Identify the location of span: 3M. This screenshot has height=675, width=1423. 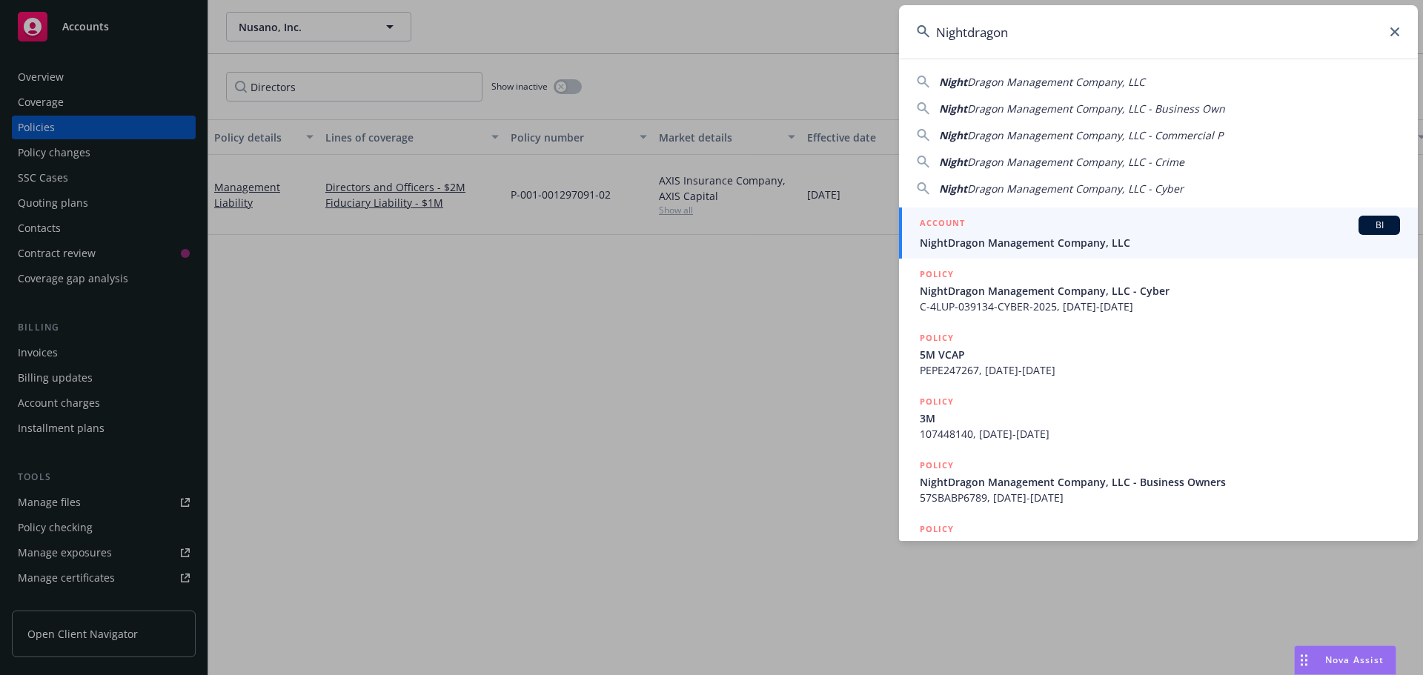
(1160, 418).